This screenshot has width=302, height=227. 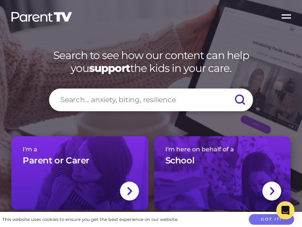 I want to click on h3: Parent or Carer, so click(x=56, y=160).